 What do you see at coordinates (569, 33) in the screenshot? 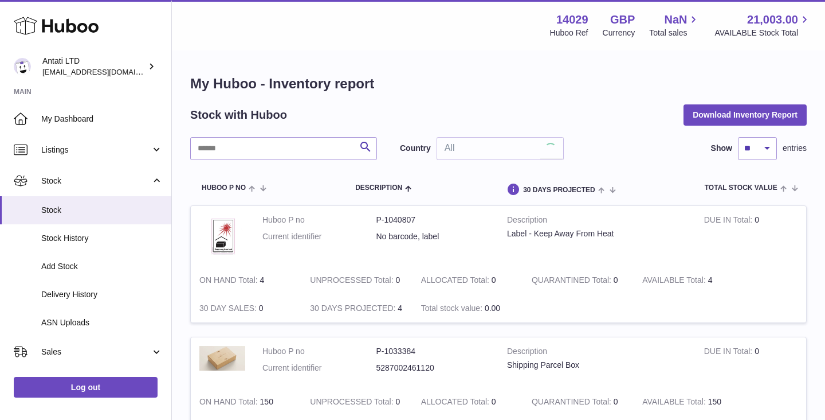
I see `div: Huboo Ref` at bounding box center [569, 33].